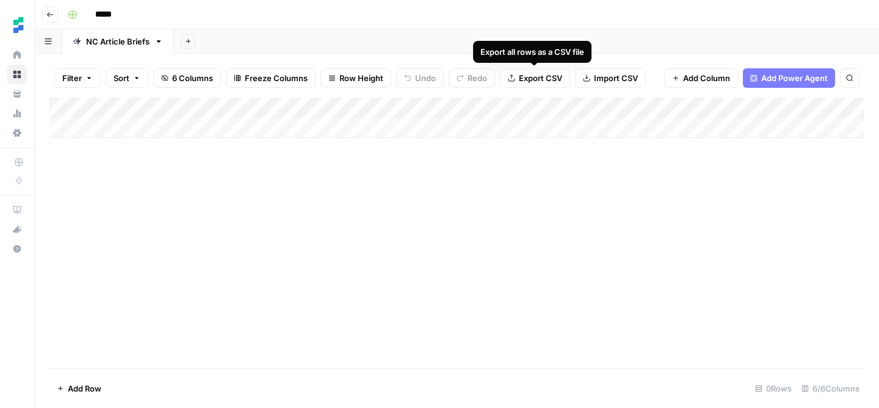 This screenshot has width=879, height=408. Describe the element at coordinates (79, 389) in the screenshot. I see `button: Add Row` at that location.